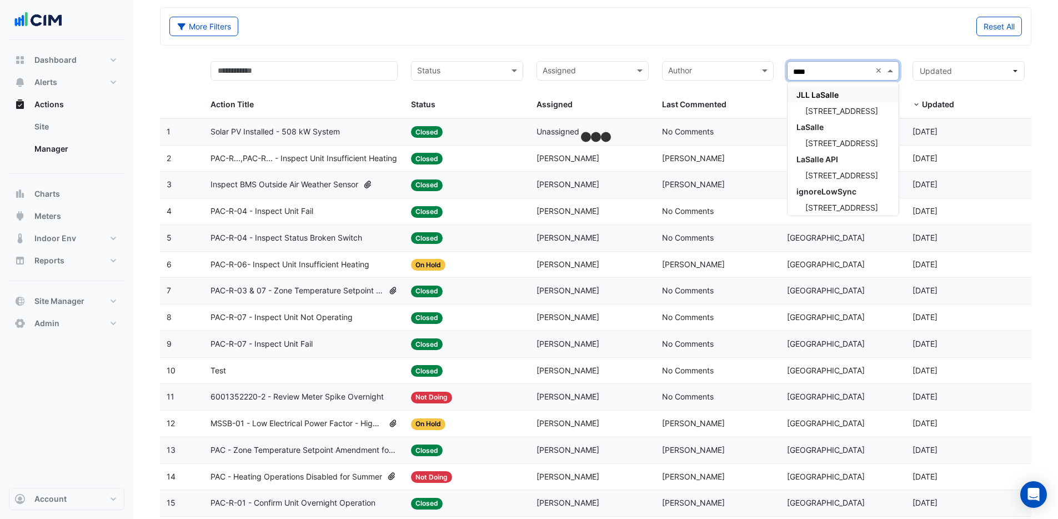 This screenshot has height=519, width=1058. Describe the element at coordinates (169, 290) in the screenshot. I see `span: 7` at that location.